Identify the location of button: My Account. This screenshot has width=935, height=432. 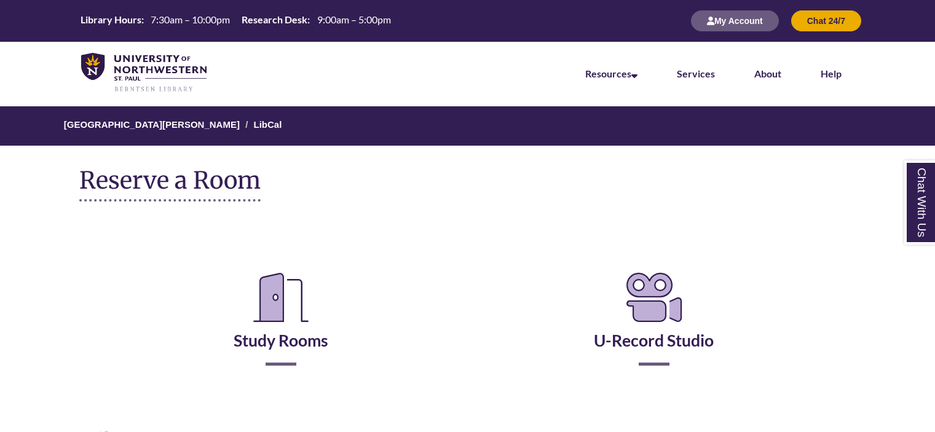
(734, 21).